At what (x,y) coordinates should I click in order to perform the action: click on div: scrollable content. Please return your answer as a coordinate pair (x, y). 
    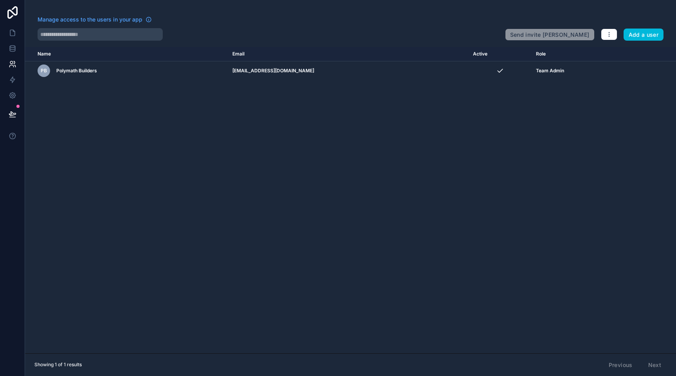
    Looking at the image, I should click on (351, 200).